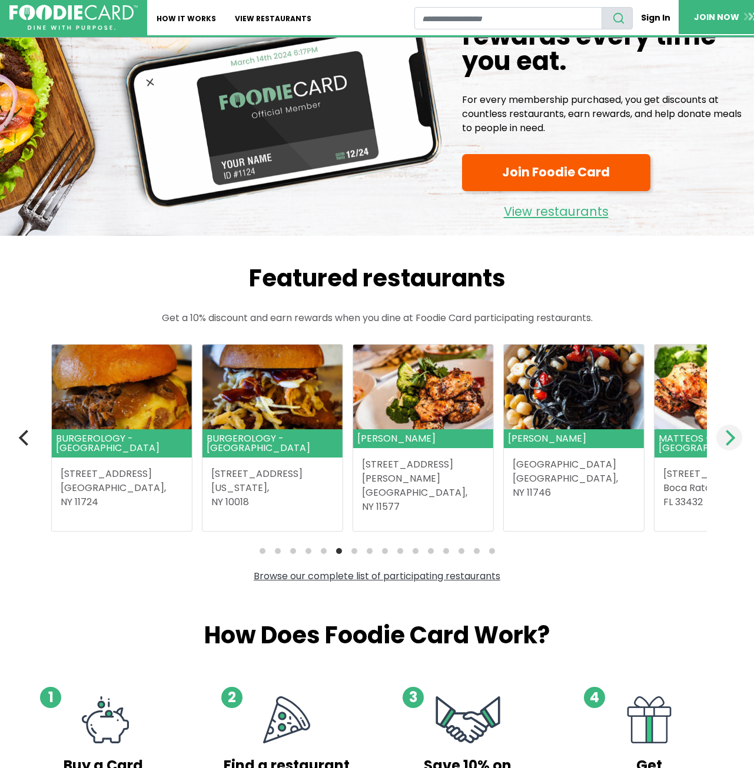  I want to click on li: Page dot 7, so click(354, 551).